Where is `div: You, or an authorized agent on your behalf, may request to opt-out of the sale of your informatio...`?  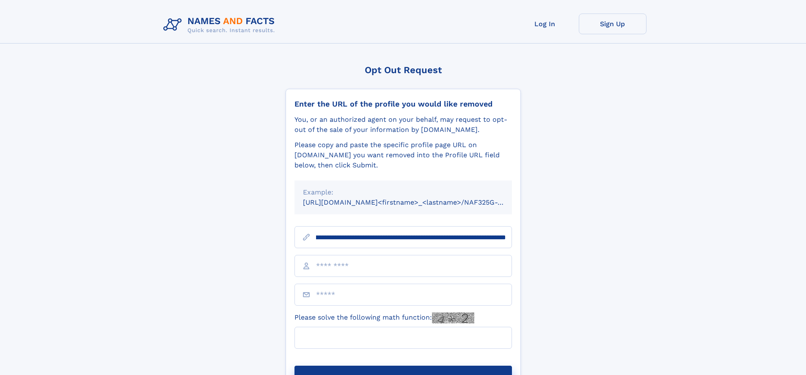
div: You, or an authorized agent on your behalf, may request to opt-out of the sale of your informatio... is located at coordinates (403, 125).